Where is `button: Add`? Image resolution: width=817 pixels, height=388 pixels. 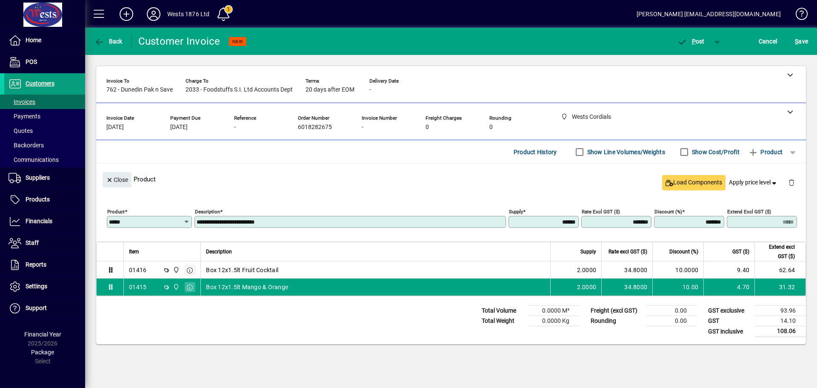
button: Add is located at coordinates (126, 14).